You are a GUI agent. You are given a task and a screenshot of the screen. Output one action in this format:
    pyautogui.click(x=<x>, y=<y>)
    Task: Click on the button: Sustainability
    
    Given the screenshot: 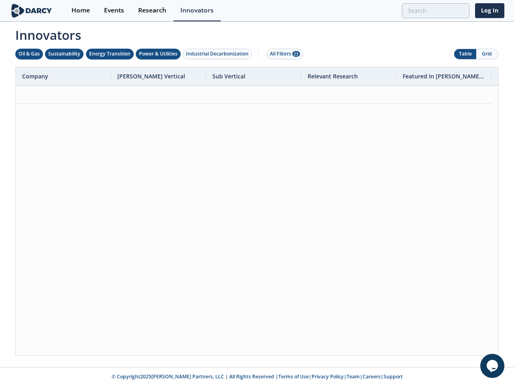 What is the action you would take?
    pyautogui.click(x=64, y=54)
    